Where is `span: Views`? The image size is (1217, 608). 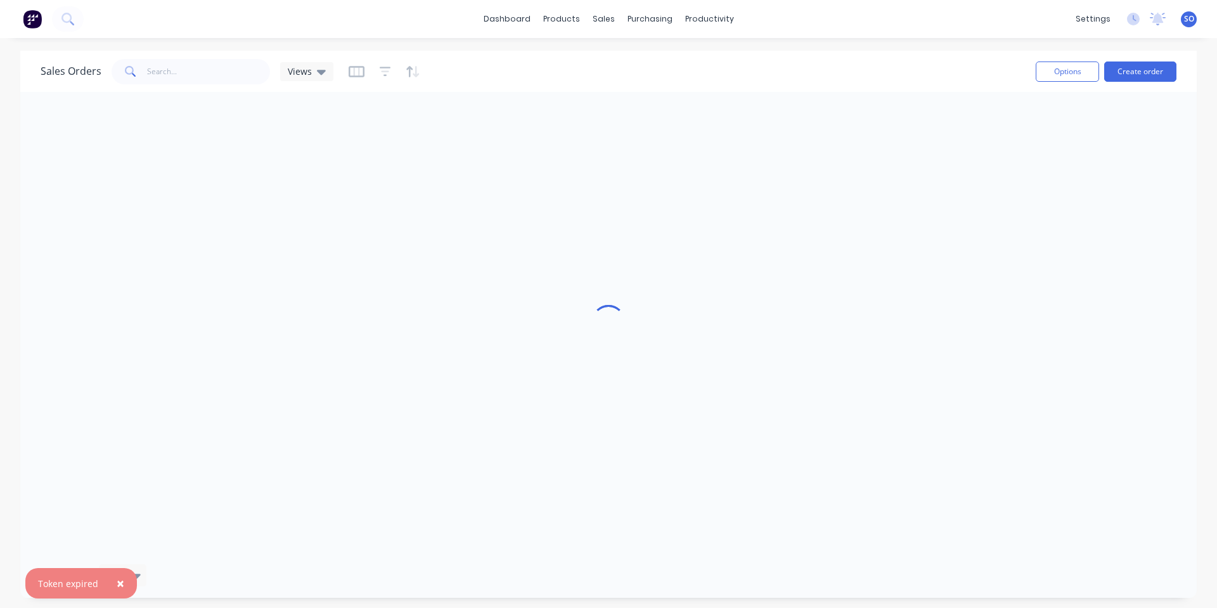 span: Views is located at coordinates (300, 71).